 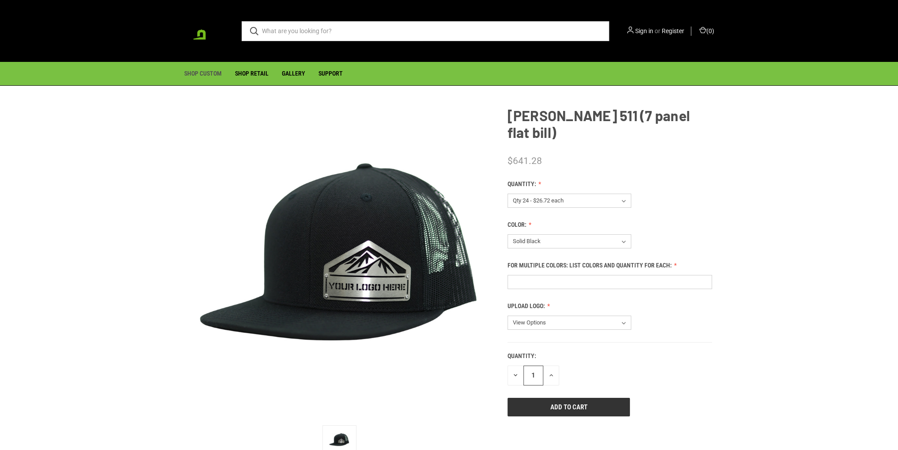 I want to click on label: For Multiple Colors: List Colors and Quantity for Each:, so click(x=610, y=265).